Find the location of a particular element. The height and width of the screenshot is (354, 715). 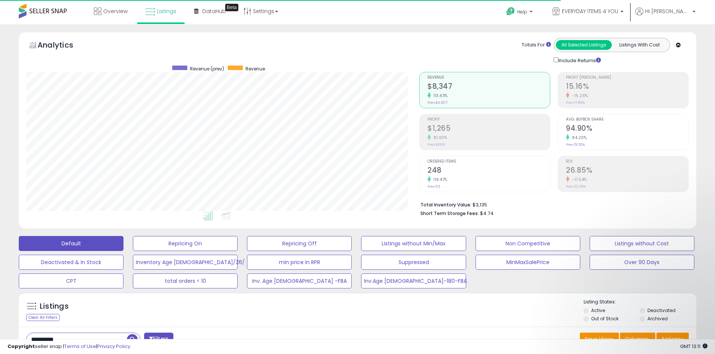

small: 113.63% is located at coordinates (439, 96).